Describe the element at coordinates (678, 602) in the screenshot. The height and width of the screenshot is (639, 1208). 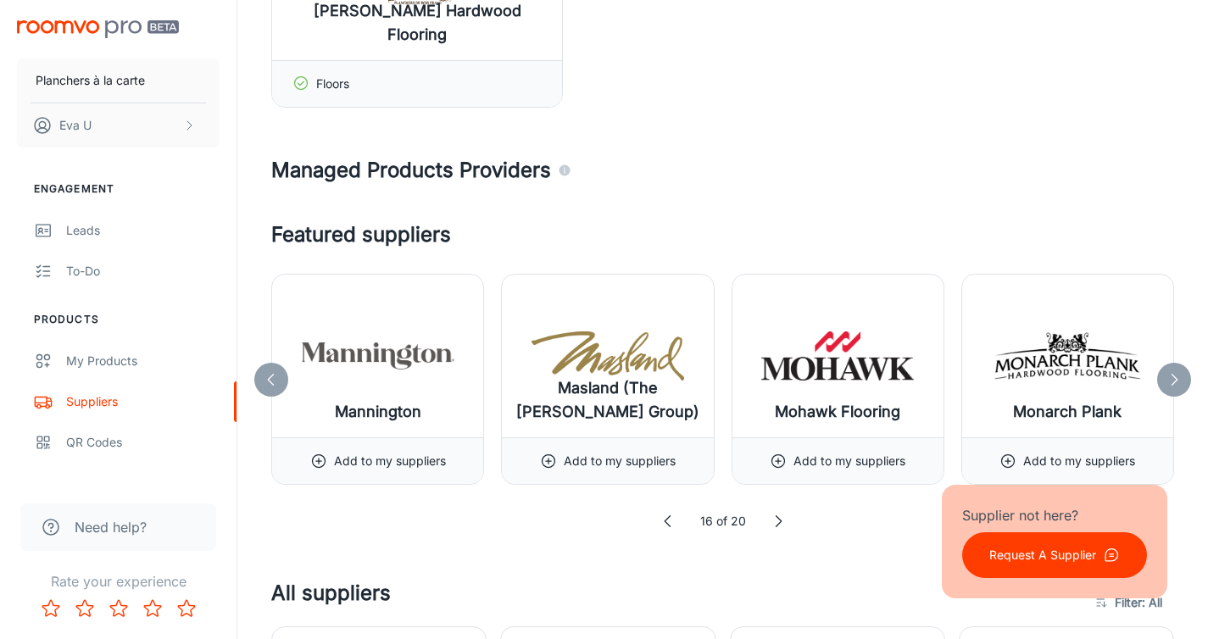
I see `h4: All suppliers` at that location.